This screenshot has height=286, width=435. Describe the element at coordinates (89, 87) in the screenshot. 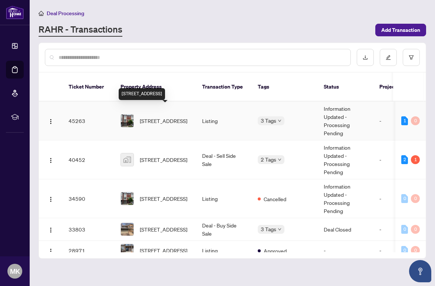

I see `th: Ticket Number` at that location.